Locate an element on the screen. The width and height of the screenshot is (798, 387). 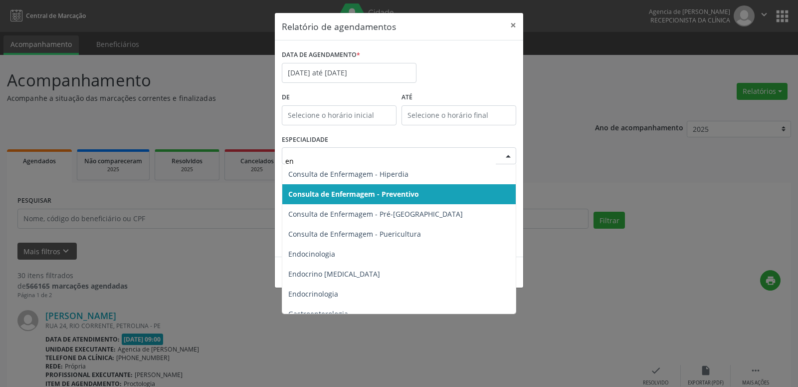
label: DATA DE AGENDAMENTO is located at coordinates (321, 55).